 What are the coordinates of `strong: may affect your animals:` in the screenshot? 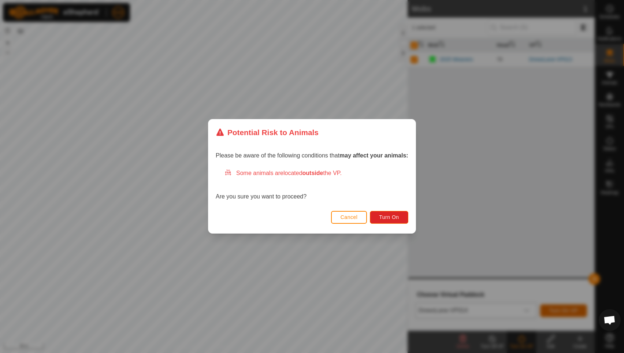 It's located at (374, 156).